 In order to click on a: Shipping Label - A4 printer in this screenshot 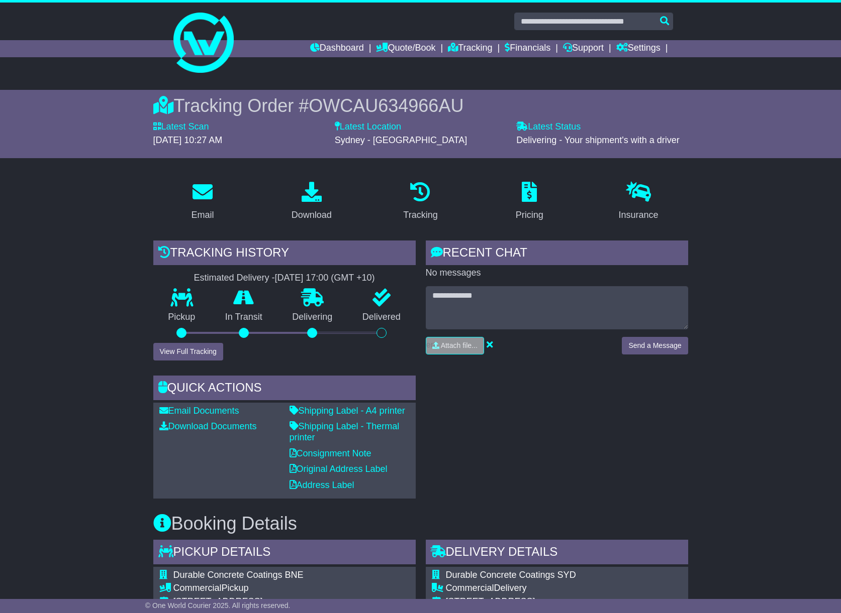, I will do `click(347, 411)`.